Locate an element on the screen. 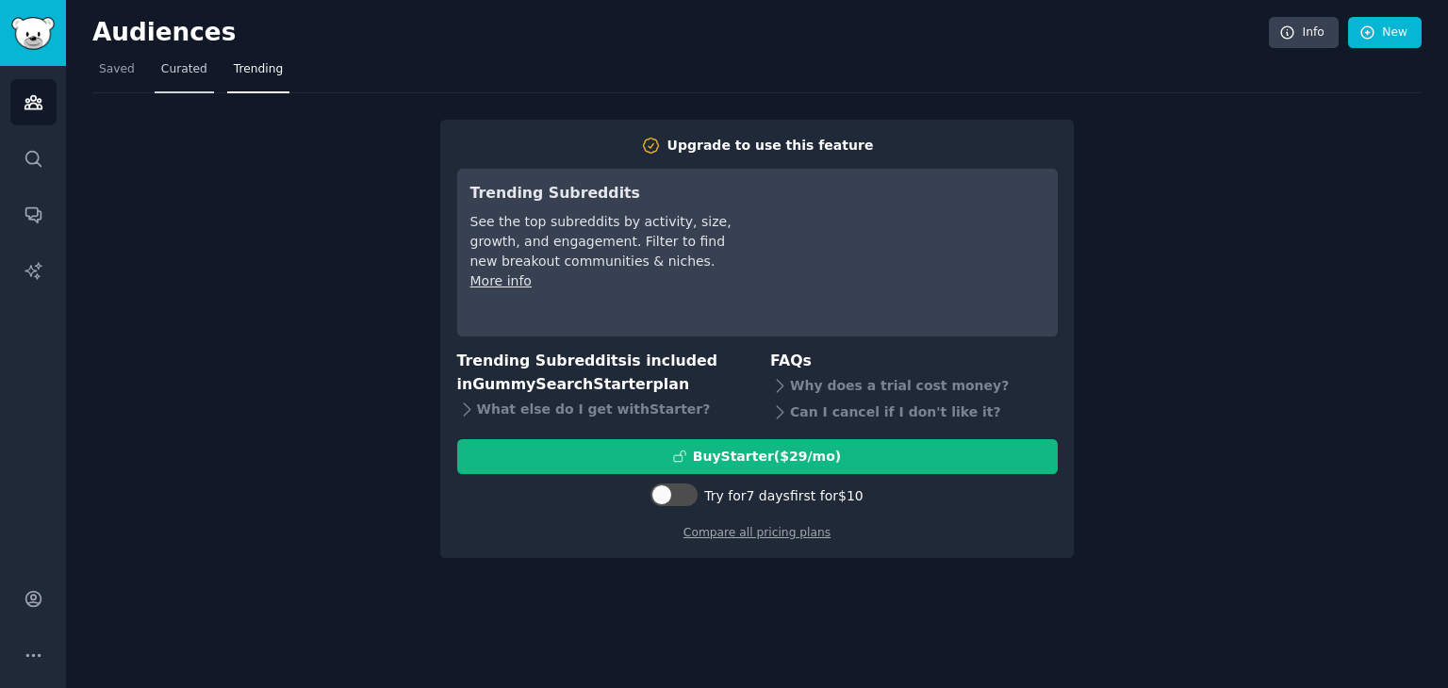 The height and width of the screenshot is (688, 1448). a: More info is located at coordinates (500, 281).